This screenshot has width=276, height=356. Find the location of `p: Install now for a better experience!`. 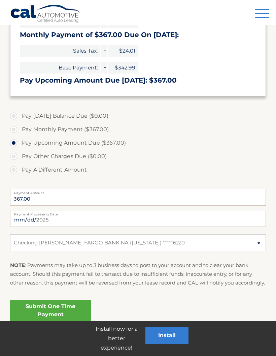

p: Install now for a better experience! is located at coordinates (117, 338).